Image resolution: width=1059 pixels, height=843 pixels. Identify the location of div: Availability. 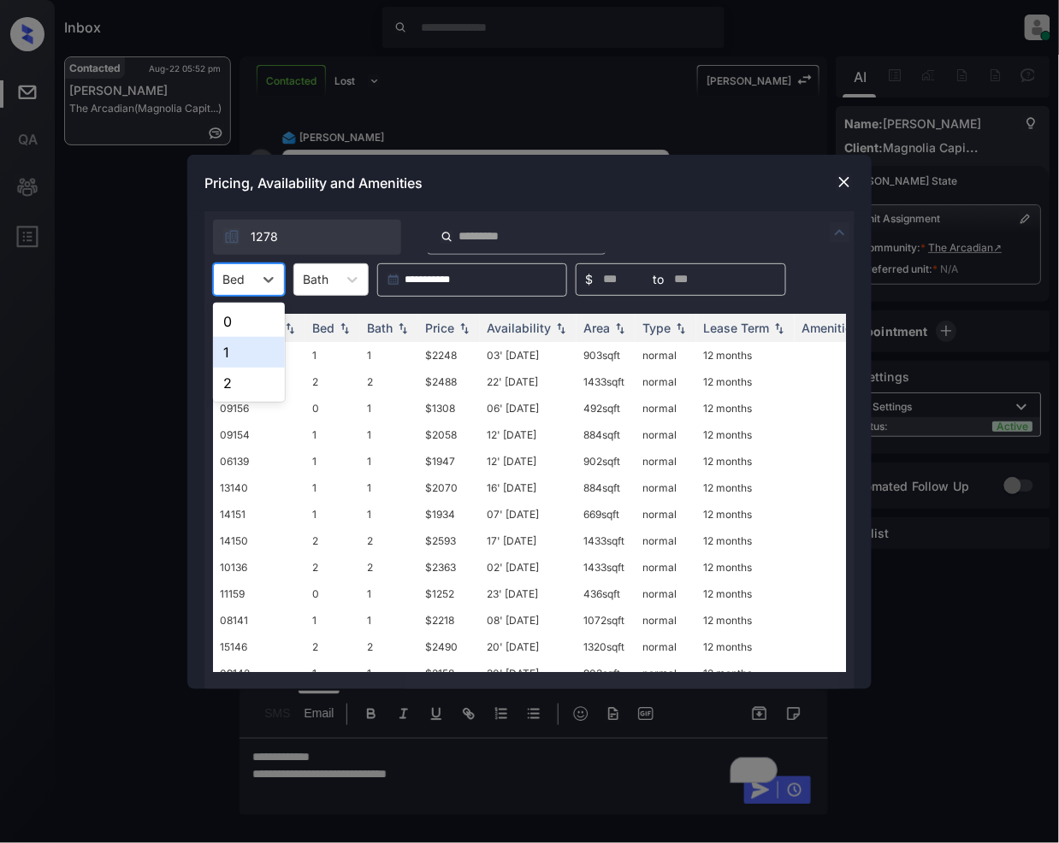
(518, 328).